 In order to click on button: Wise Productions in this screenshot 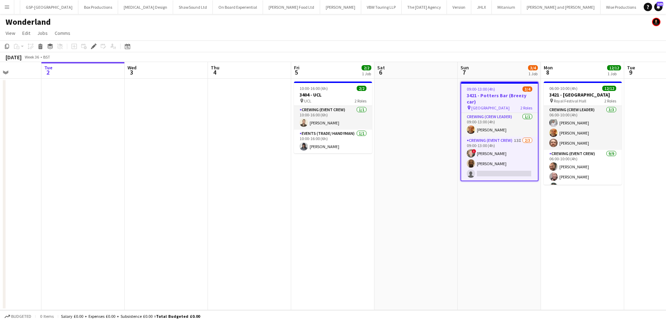, I will do `click(621, 7)`.